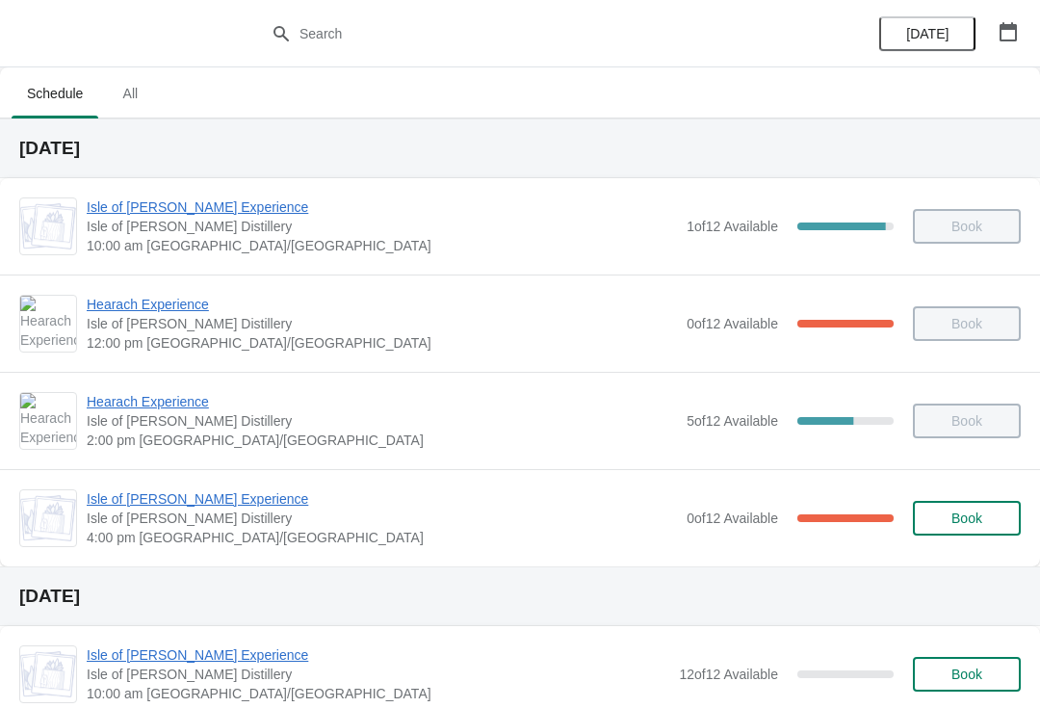  I want to click on span: 1 of 12 Available, so click(732, 226).